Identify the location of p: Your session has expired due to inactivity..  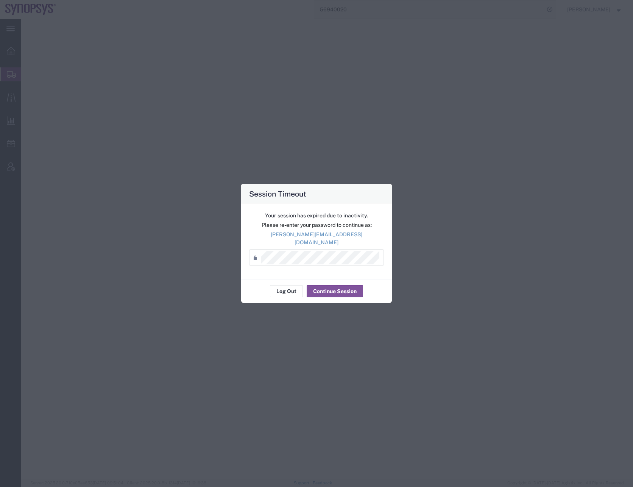
(317, 215).